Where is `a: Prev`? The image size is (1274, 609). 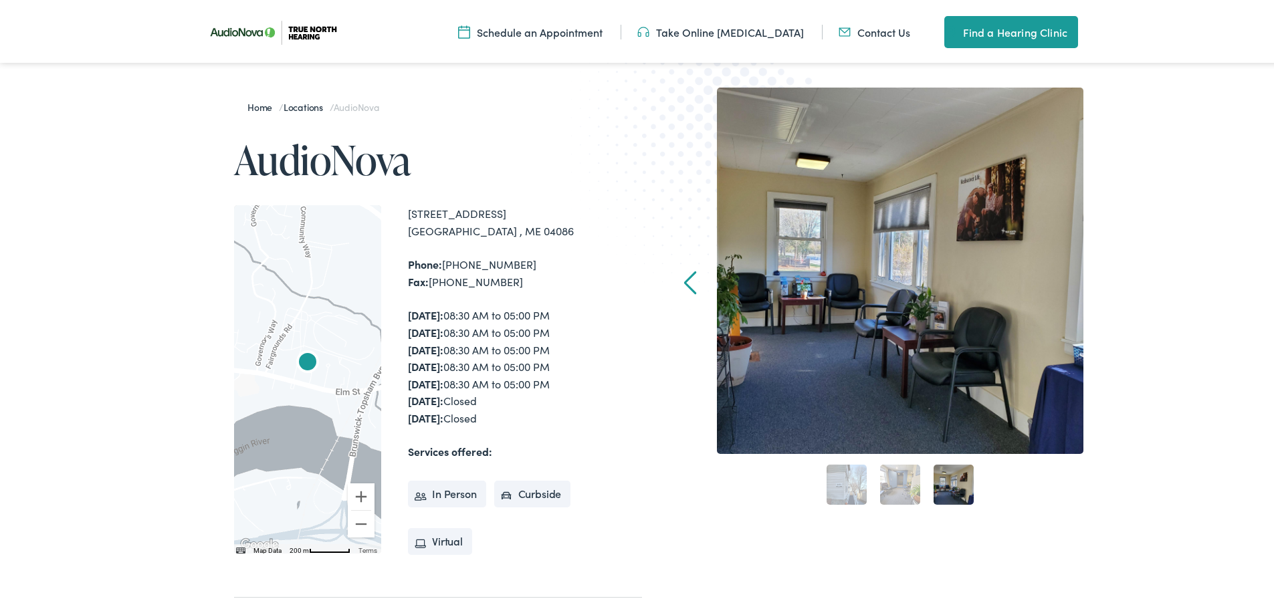
a: Prev is located at coordinates (690, 280).